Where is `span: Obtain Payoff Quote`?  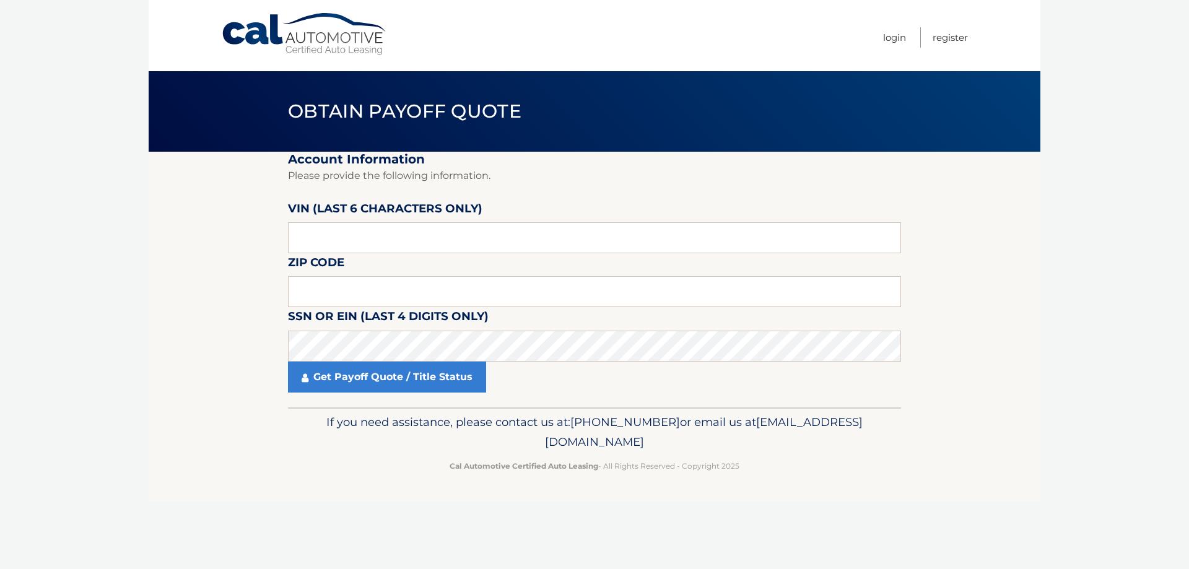 span: Obtain Payoff Quote is located at coordinates (404, 111).